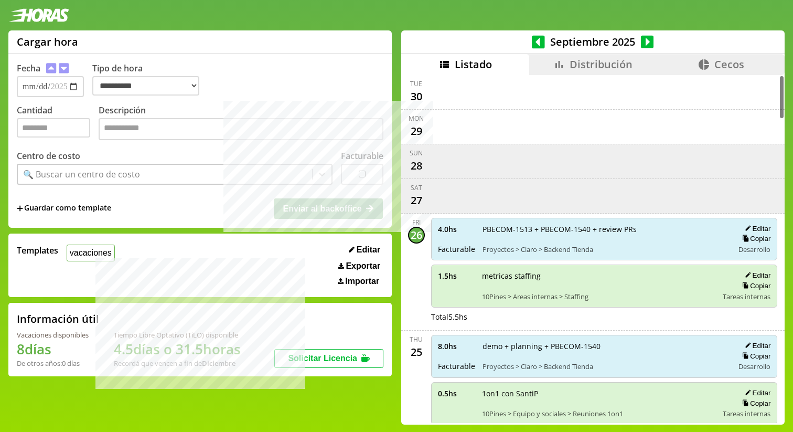 The height and width of the screenshot is (432, 793). What do you see at coordinates (48, 156) in the screenshot?
I see `label: Centro de costo` at bounding box center [48, 156].